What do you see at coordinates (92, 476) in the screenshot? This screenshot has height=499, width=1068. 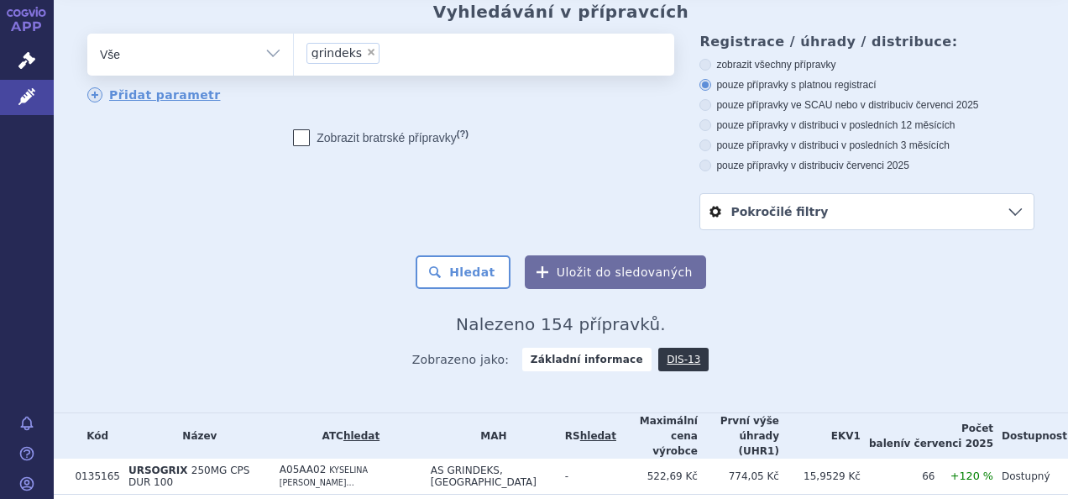 I see `td: 0135165` at bounding box center [92, 476].